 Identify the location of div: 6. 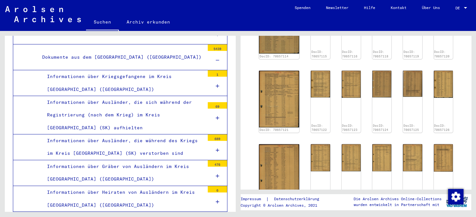
(217, 189).